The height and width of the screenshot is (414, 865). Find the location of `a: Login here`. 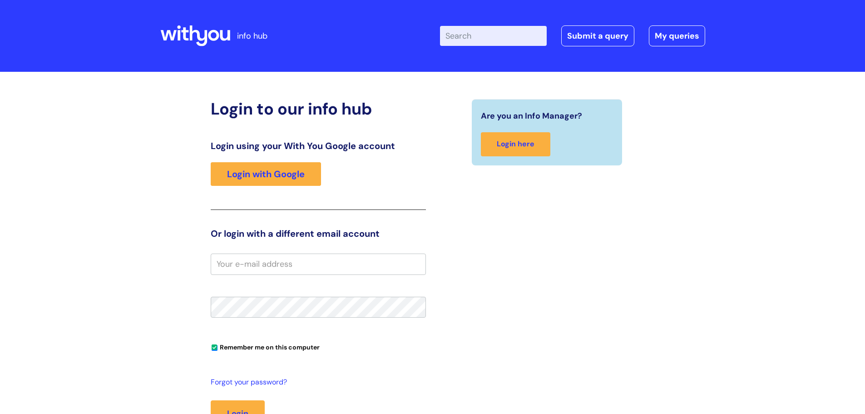

a: Login here is located at coordinates (515, 144).